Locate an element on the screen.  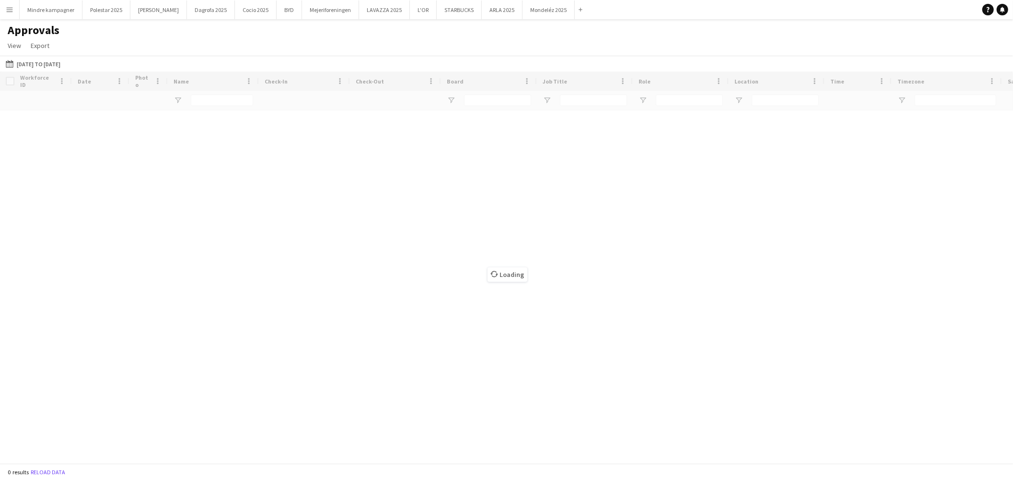
button: Mondeléz 2025 is located at coordinates (549, 10).